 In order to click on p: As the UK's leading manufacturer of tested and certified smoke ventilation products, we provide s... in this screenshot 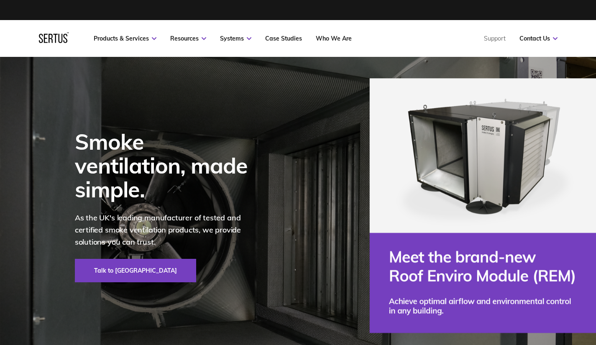, I will do `click(167, 230)`.